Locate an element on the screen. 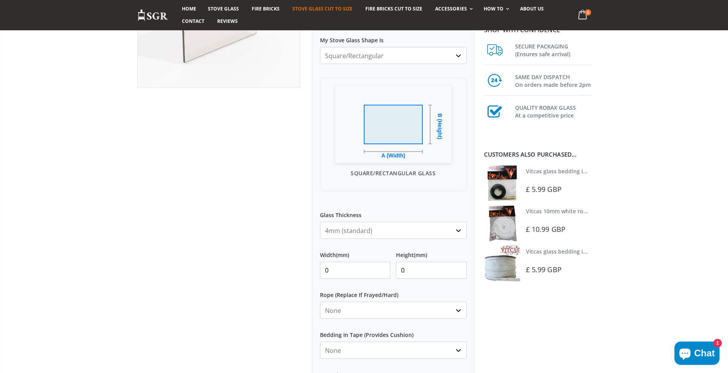 The image size is (728, 373). span: How To is located at coordinates (494, 9).